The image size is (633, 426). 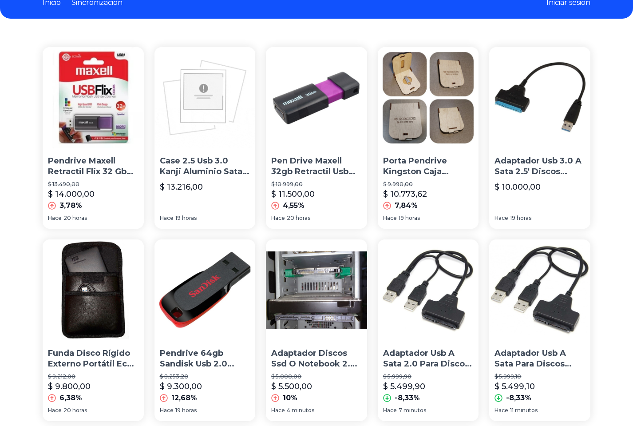 I want to click on p: $ 5.999,10, so click(x=540, y=376).